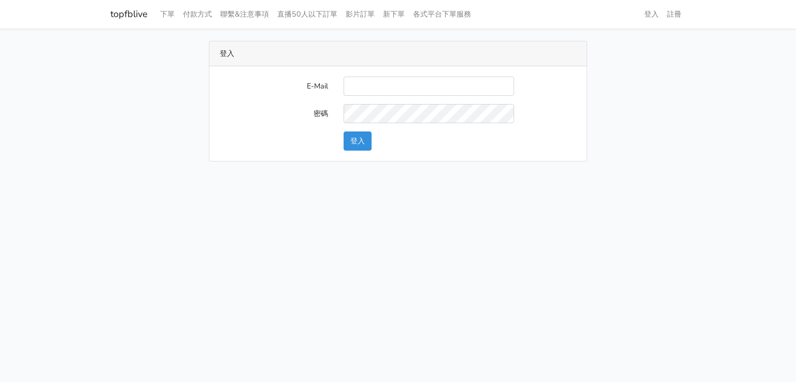  Describe the element at coordinates (274, 113) in the screenshot. I see `label: 密碼` at that location.